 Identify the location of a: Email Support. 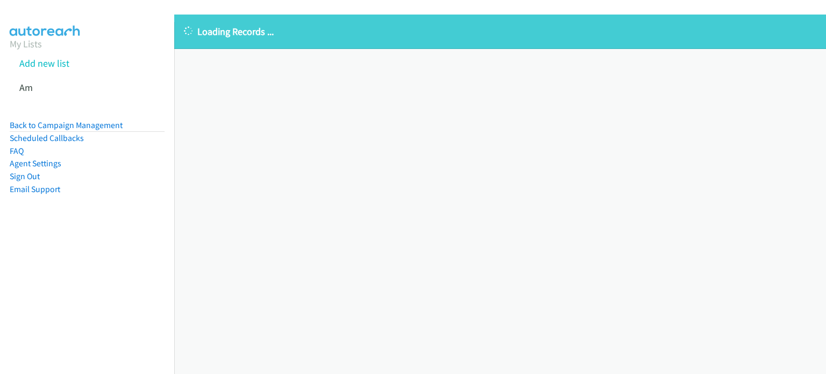
(35, 189).